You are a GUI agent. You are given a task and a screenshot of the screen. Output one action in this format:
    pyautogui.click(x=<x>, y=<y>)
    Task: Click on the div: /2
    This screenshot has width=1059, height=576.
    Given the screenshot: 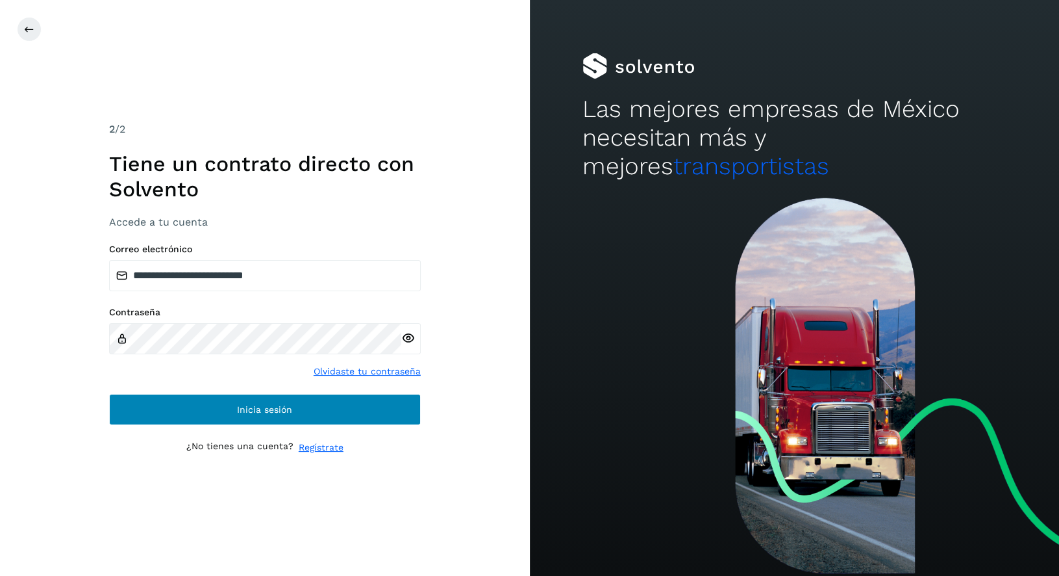 What is the action you would take?
    pyautogui.click(x=265, y=129)
    